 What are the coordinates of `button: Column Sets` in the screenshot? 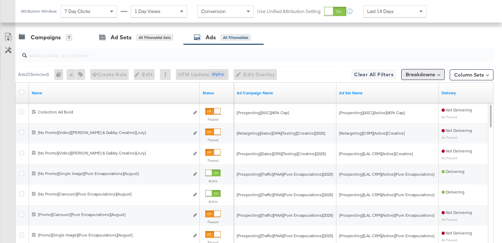 It's located at (471, 75).